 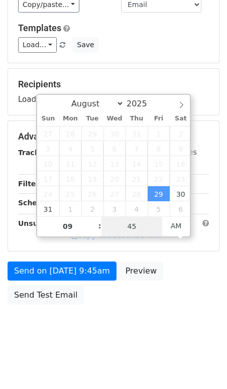 I want to click on span: August 14, 2025, so click(x=137, y=164).